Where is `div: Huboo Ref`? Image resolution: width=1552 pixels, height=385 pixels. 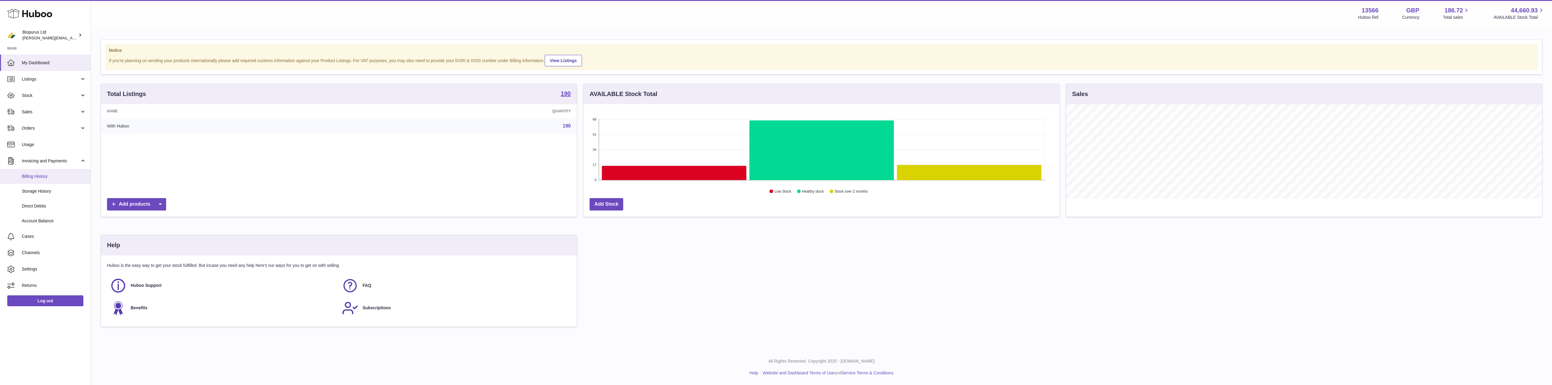
div: Huboo Ref is located at coordinates (1369, 17).